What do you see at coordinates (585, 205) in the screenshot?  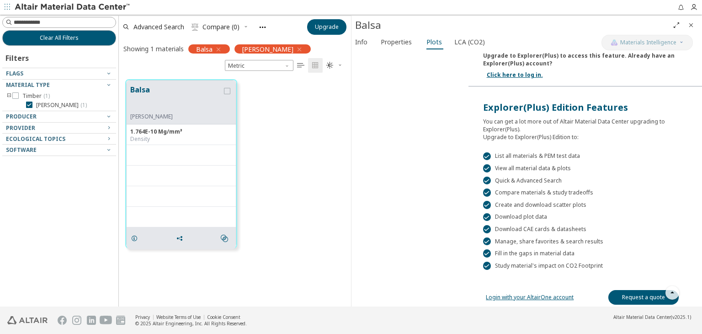 I see `div: Create and download scatter plots` at bounding box center [585, 205].